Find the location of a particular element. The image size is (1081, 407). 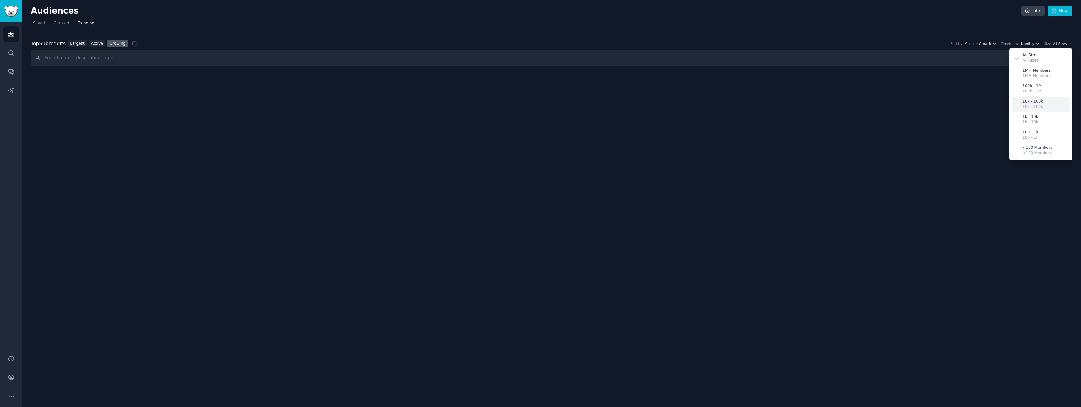

a: New is located at coordinates (1060, 11).